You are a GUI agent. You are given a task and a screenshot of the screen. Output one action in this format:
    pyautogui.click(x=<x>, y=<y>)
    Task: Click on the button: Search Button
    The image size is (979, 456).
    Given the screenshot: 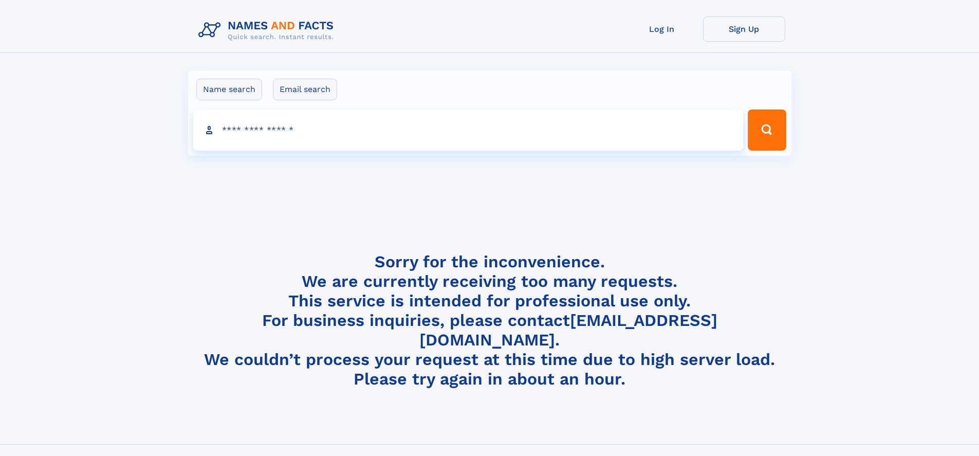 What is the action you would take?
    pyautogui.click(x=767, y=130)
    